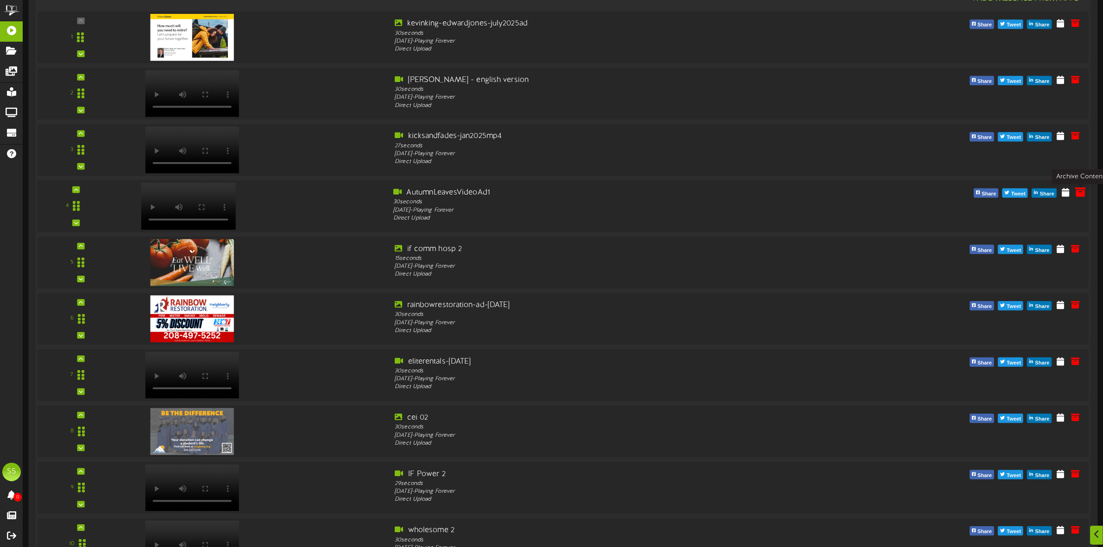 Image resolution: width=1103 pixels, height=547 pixels. I want to click on div: 8, so click(72, 432).